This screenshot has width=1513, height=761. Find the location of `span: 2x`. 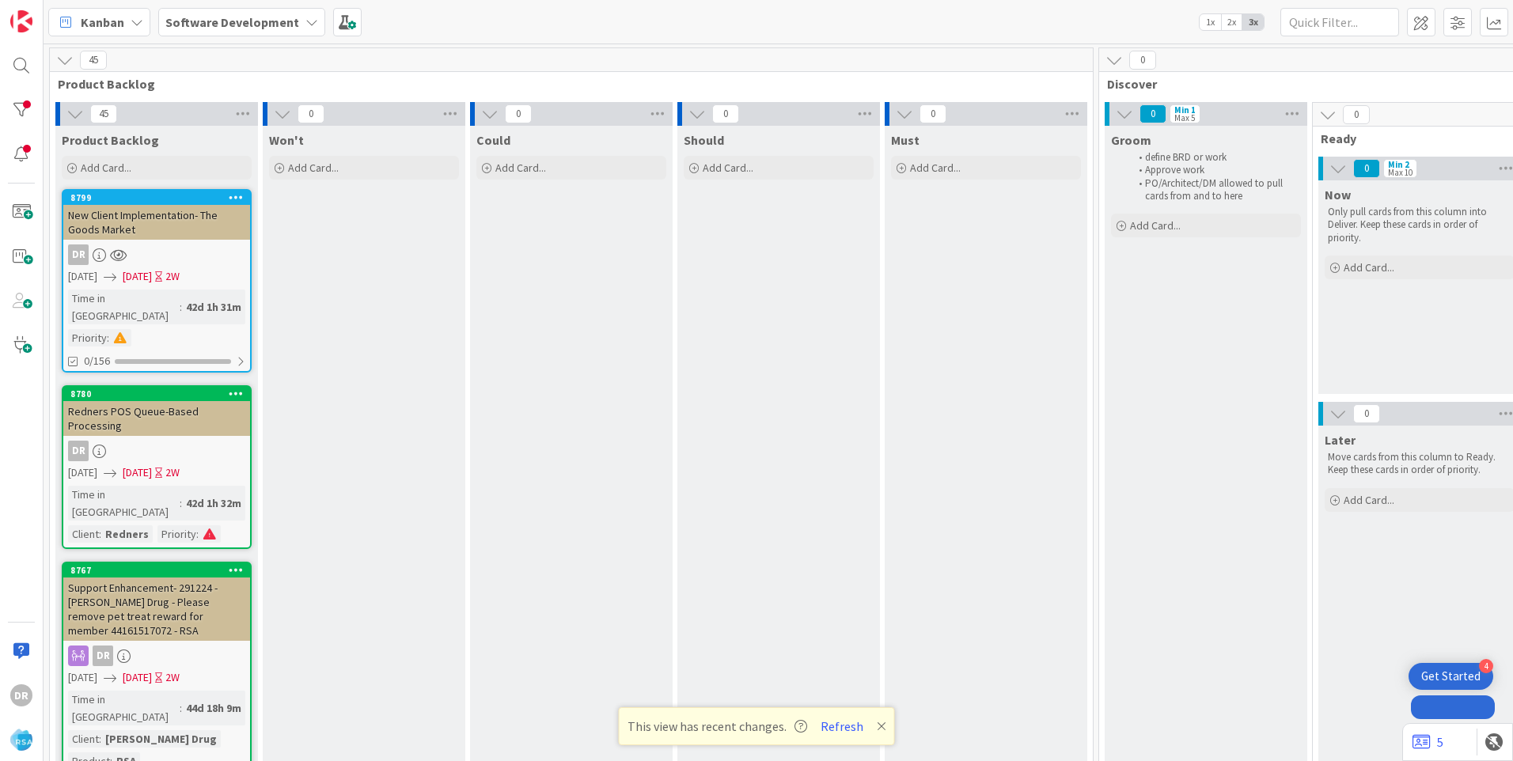

span: 2x is located at coordinates (1231, 22).